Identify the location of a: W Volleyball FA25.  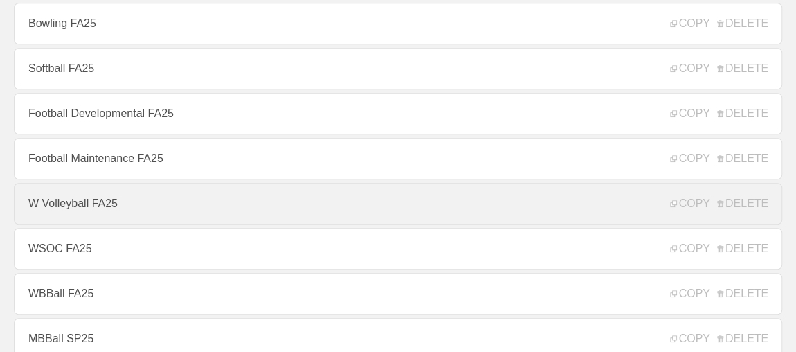
(398, 204).